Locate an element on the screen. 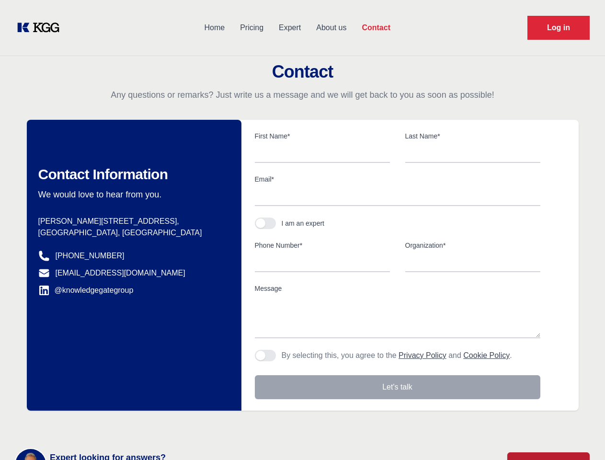 The image size is (605, 460). a: Cookie Policy is located at coordinates (486, 355).